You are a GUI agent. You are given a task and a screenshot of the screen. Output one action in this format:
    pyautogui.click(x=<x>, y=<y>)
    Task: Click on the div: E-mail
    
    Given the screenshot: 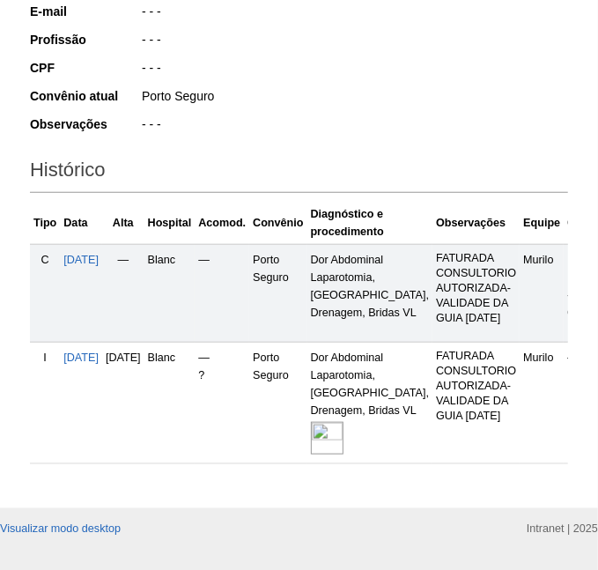 What is the action you would take?
    pyautogui.click(x=85, y=11)
    